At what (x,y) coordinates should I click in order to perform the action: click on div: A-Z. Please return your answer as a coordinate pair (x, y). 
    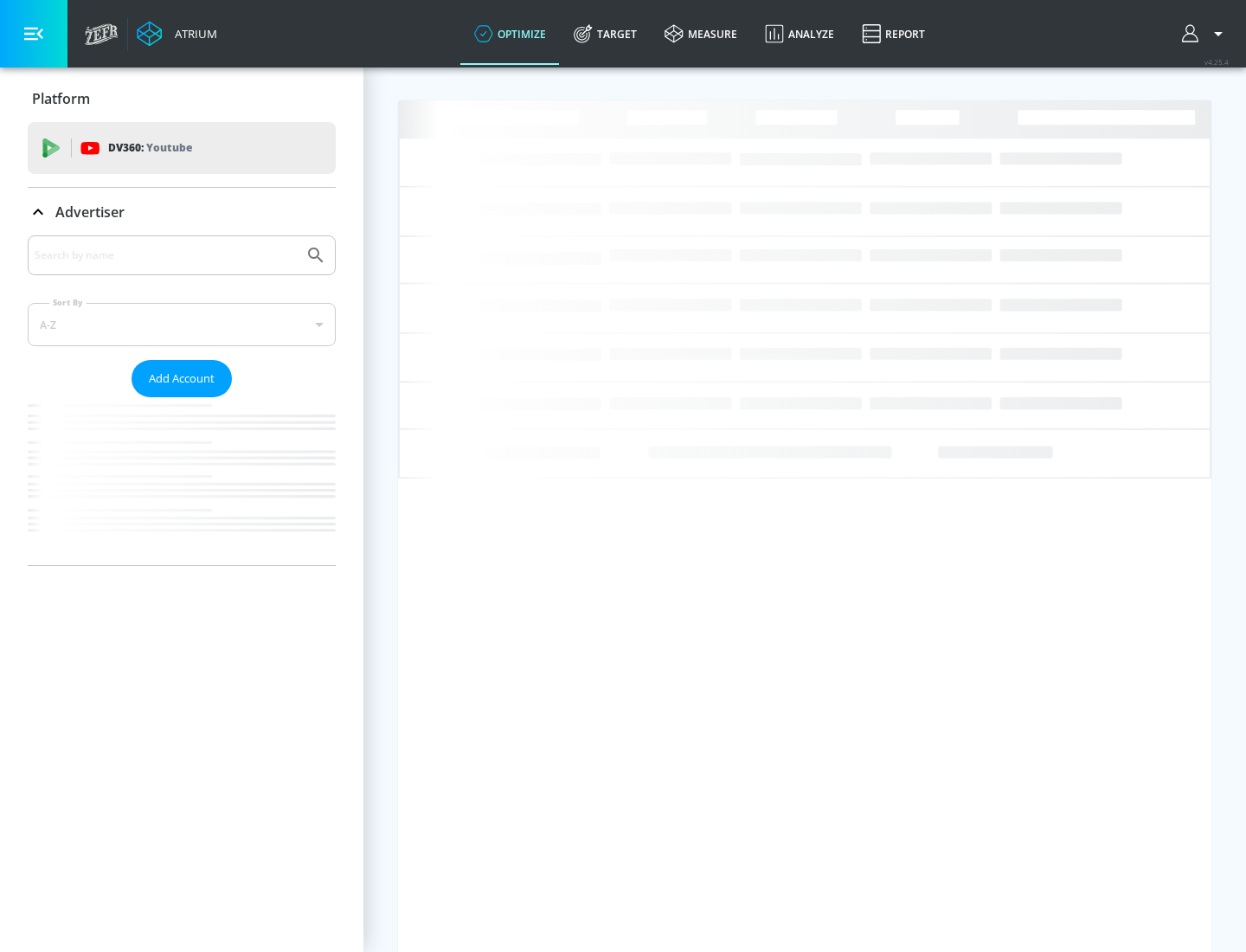
    Looking at the image, I should click on (182, 325).